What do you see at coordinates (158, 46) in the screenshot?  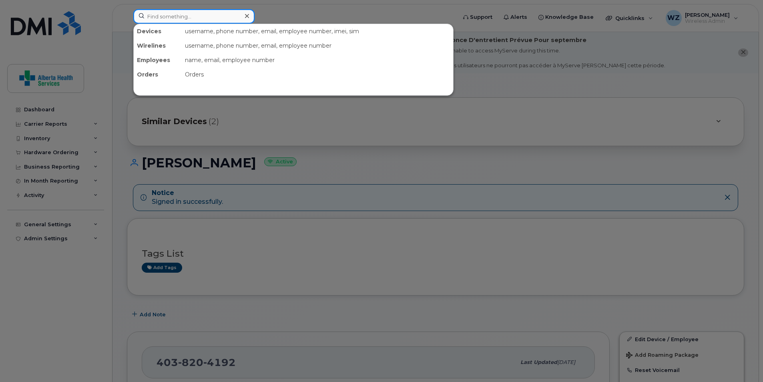 I see `div: Wirelines` at bounding box center [158, 46].